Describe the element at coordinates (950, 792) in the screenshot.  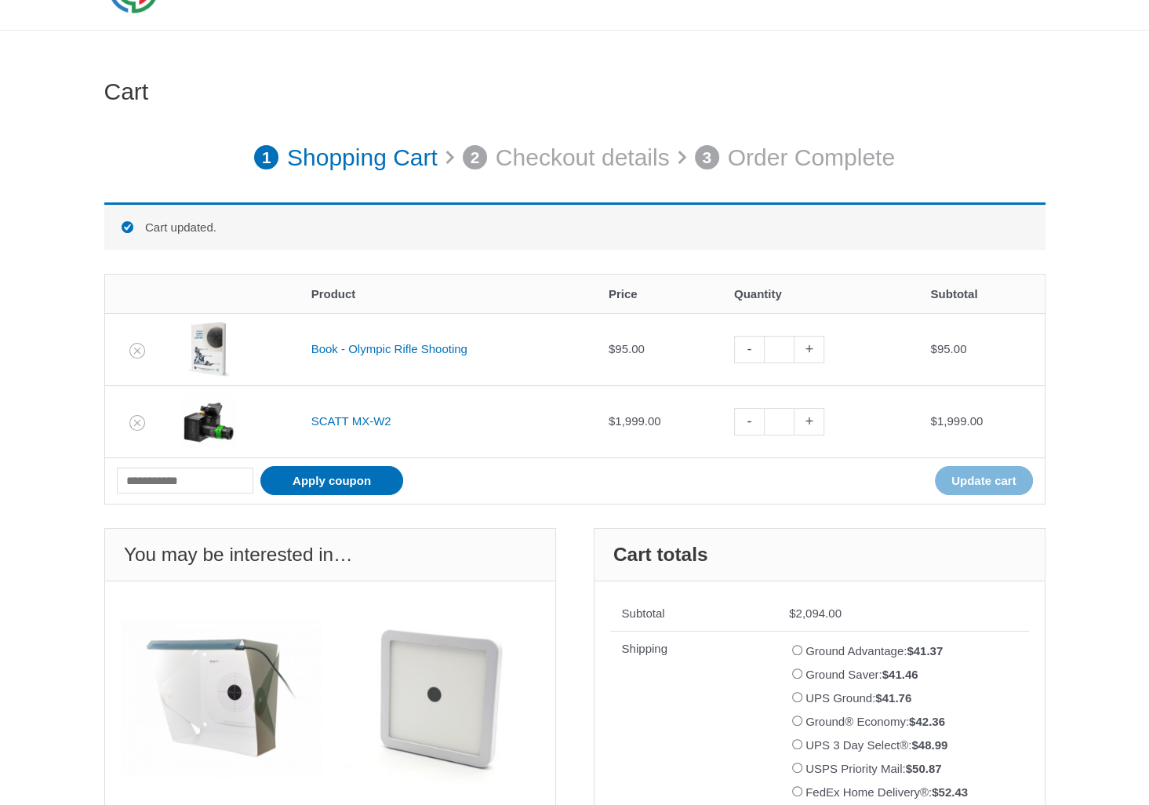
I see `bdi: 52.43` at that location.